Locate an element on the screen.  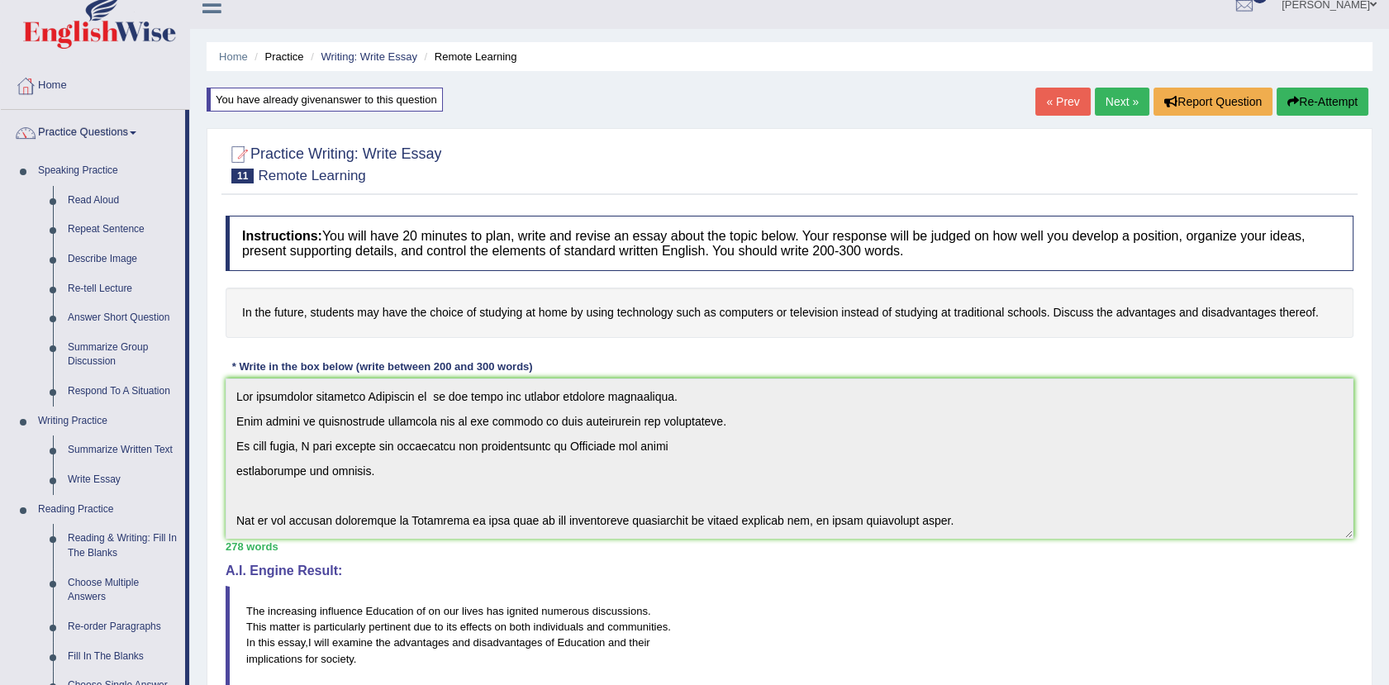
span: This is located at coordinates (256, 626).